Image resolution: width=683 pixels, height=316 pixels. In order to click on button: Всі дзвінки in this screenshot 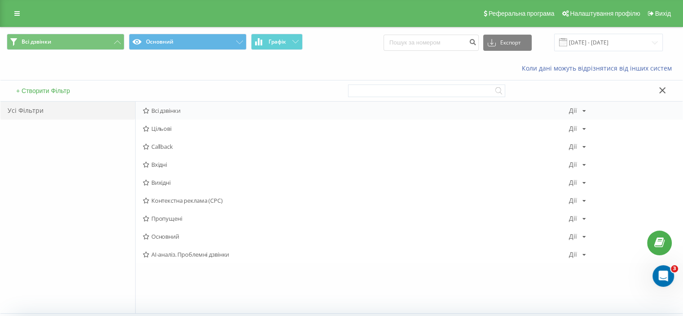, I will do `click(66, 42)`.